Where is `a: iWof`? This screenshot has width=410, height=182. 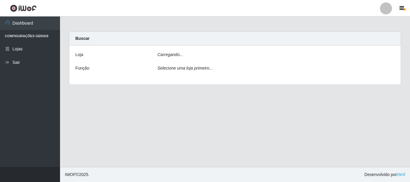
a: iWof is located at coordinates (401, 175).